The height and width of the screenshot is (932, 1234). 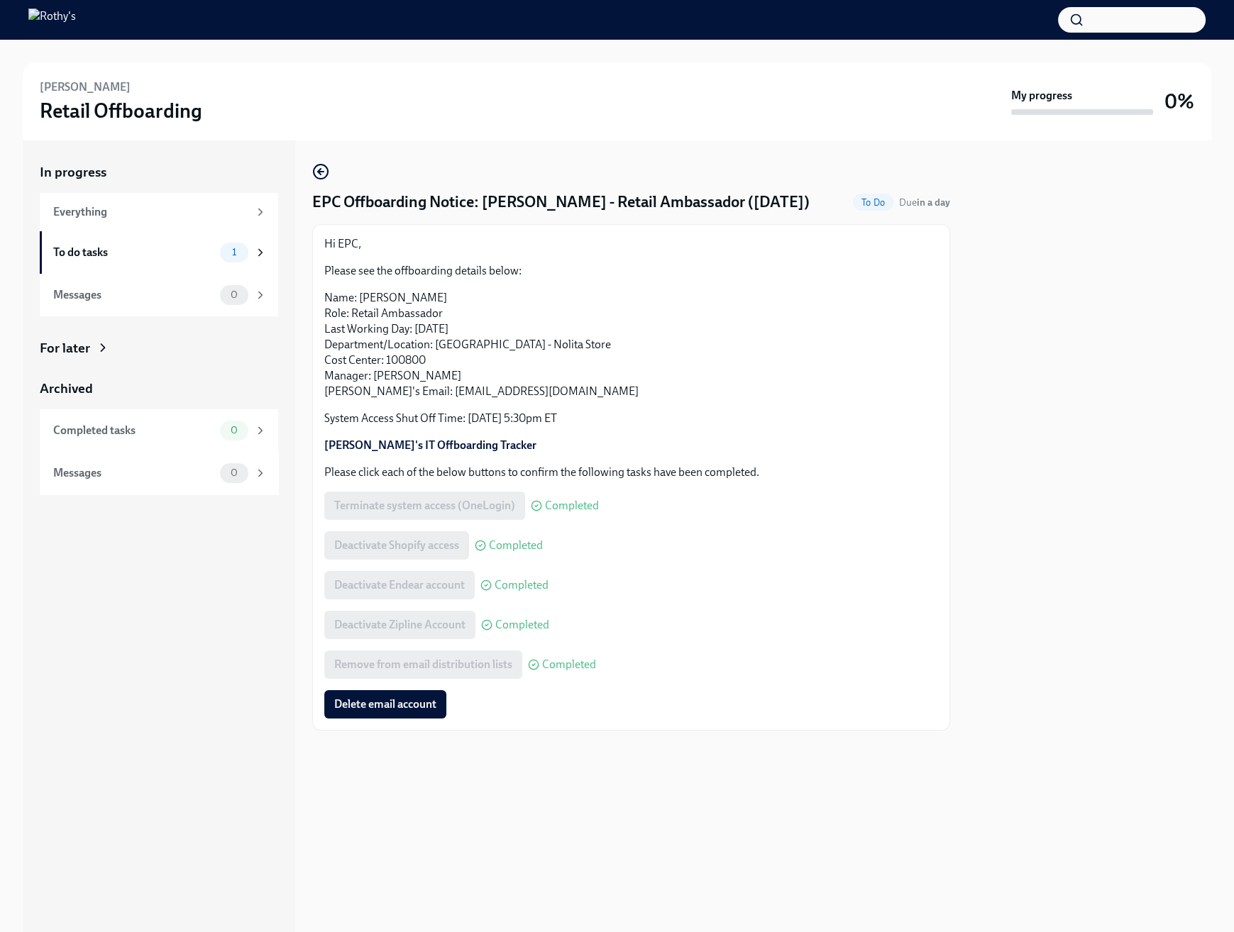 What do you see at coordinates (631, 472) in the screenshot?
I see `p: Please click each of the below buttons to confirm the following tasks have been completed.` at bounding box center [631, 472].